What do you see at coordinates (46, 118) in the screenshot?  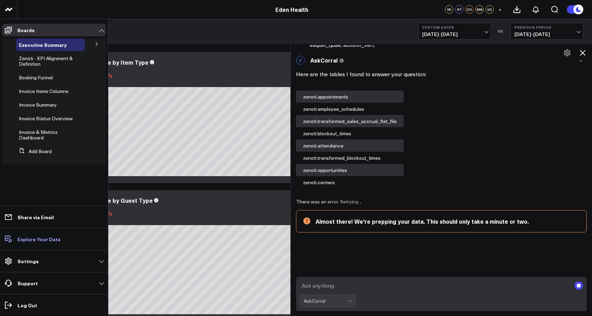 I see `span: Invoice Status Overview` at bounding box center [46, 118].